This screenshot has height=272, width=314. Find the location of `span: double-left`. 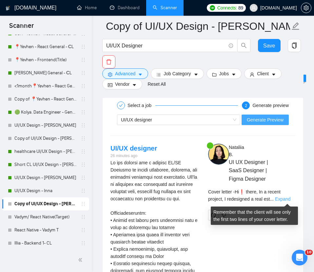

span: double-left is located at coordinates (81, 260).